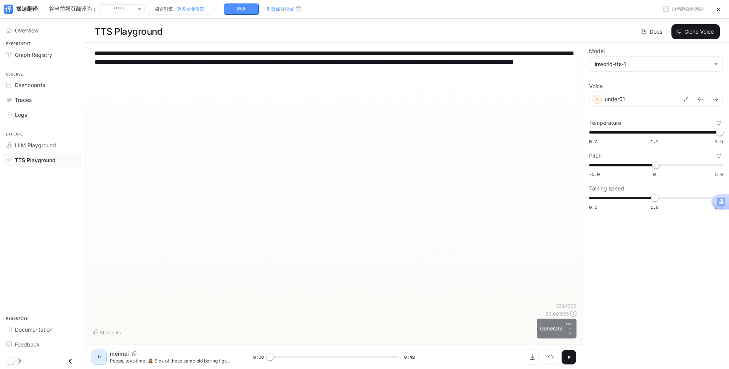 This screenshot has width=729, height=369. What do you see at coordinates (34, 329) in the screenshot?
I see `span: Documentation` at bounding box center [34, 329].